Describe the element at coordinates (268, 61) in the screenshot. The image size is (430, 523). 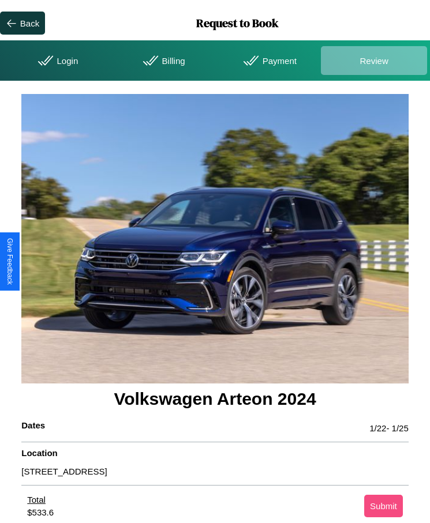
I see `div: Payment` at that location.